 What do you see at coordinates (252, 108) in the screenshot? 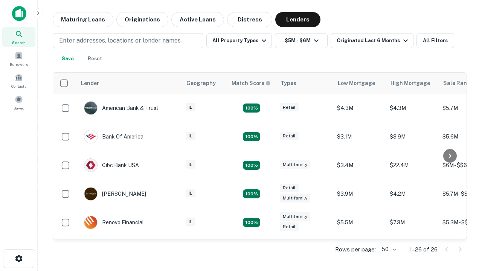
I see `div: Matching Properties: 7, hasApolloMatch: undefined` at bounding box center [252, 108].